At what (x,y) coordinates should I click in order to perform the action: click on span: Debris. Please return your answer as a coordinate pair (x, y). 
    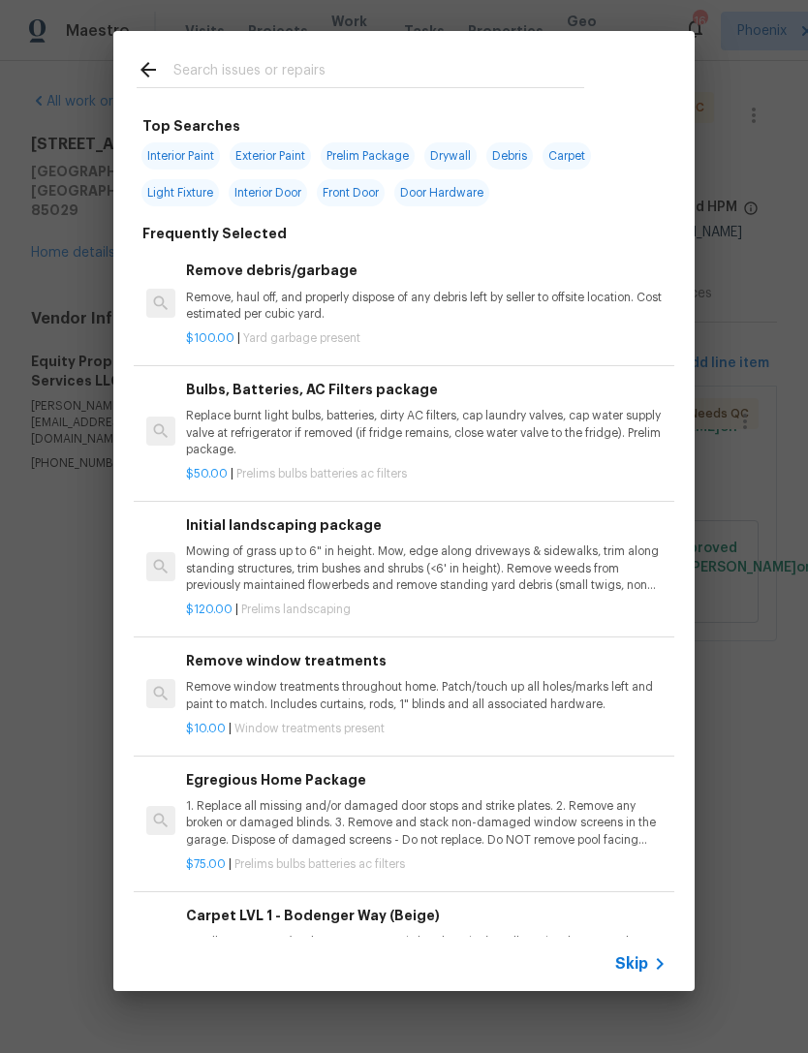
    Looking at the image, I should click on (509, 156).